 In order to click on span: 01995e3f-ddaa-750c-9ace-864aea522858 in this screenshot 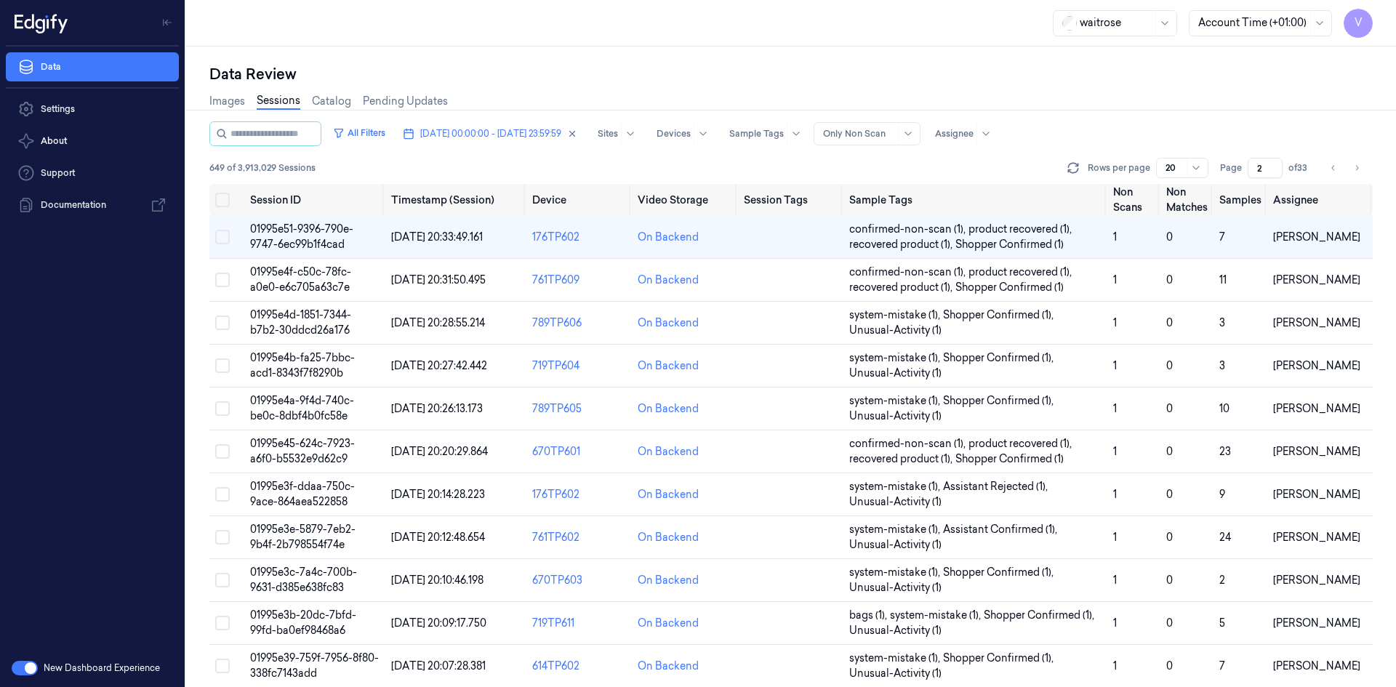, I will do `click(303, 494)`.